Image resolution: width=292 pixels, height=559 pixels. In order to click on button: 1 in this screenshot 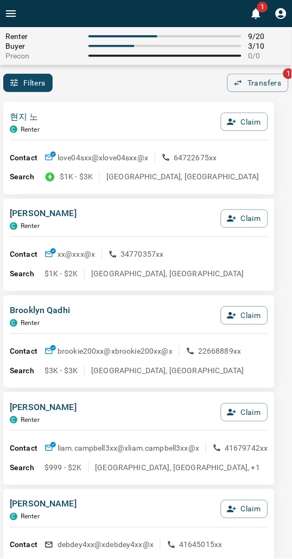, I will do `click(256, 14)`.